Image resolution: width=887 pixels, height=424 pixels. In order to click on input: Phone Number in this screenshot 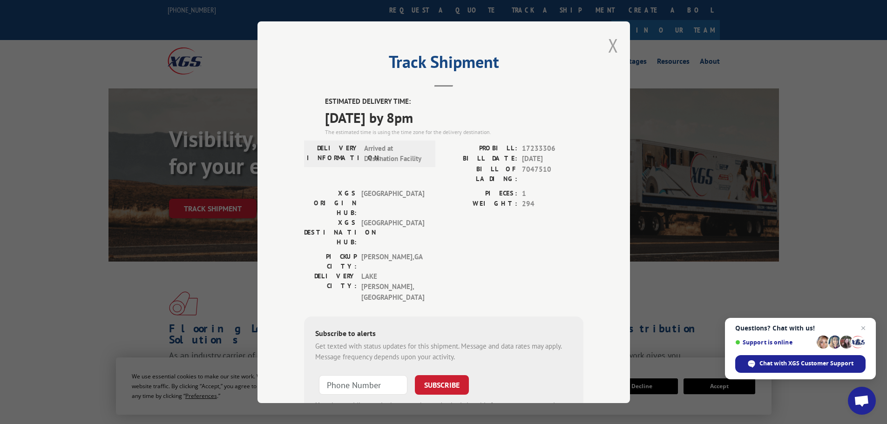, I will do `click(363, 385)`.